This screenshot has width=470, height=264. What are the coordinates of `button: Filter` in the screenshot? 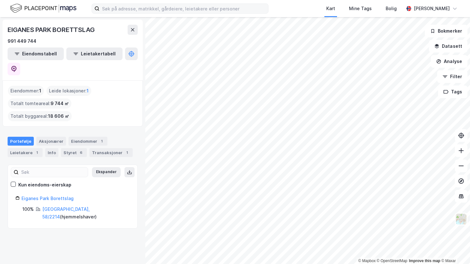 It's located at (453, 76).